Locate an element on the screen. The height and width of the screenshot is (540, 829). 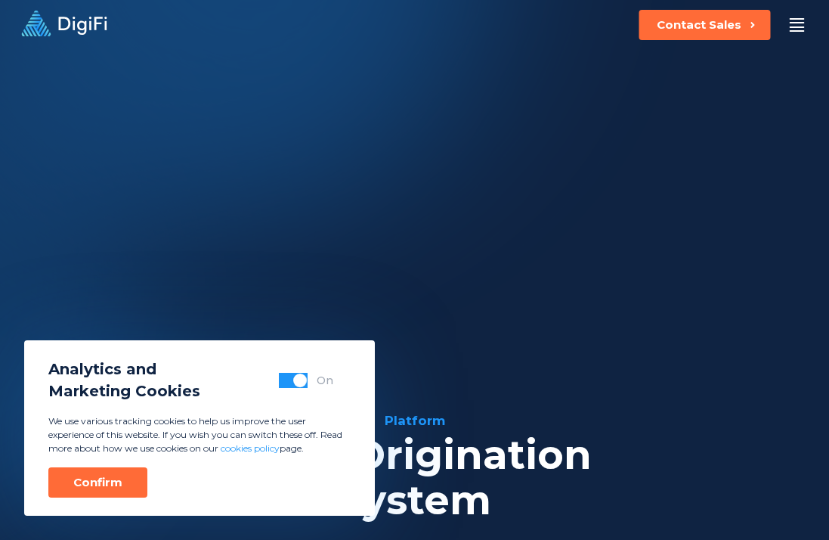
a: cookies policy is located at coordinates (250, 447).